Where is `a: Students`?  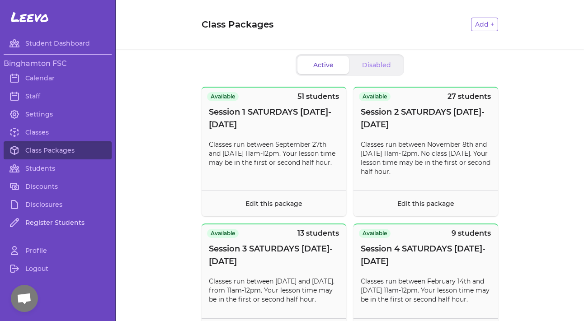
a: Students is located at coordinates (57, 168).